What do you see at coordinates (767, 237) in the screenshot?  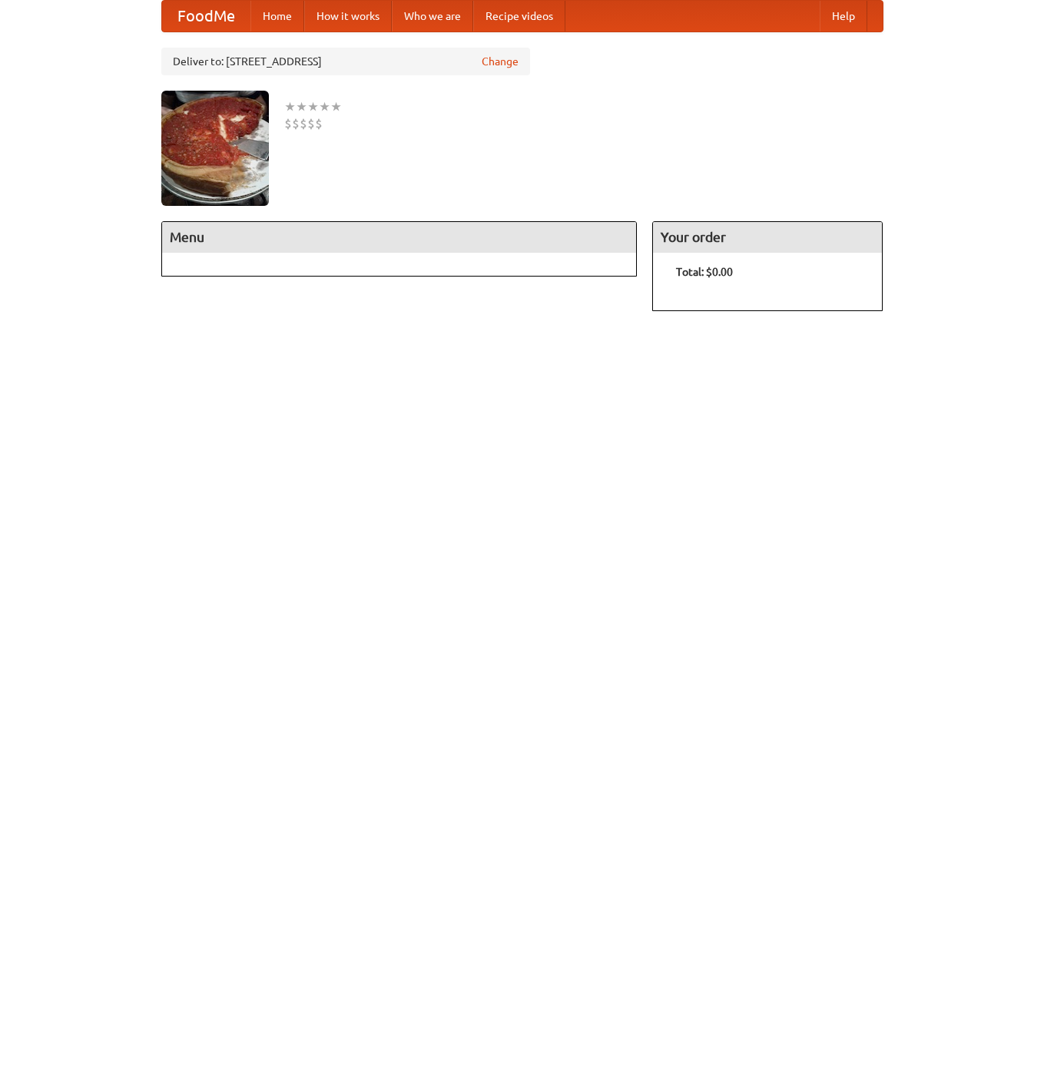 I see `h4: Your order` at bounding box center [767, 237].